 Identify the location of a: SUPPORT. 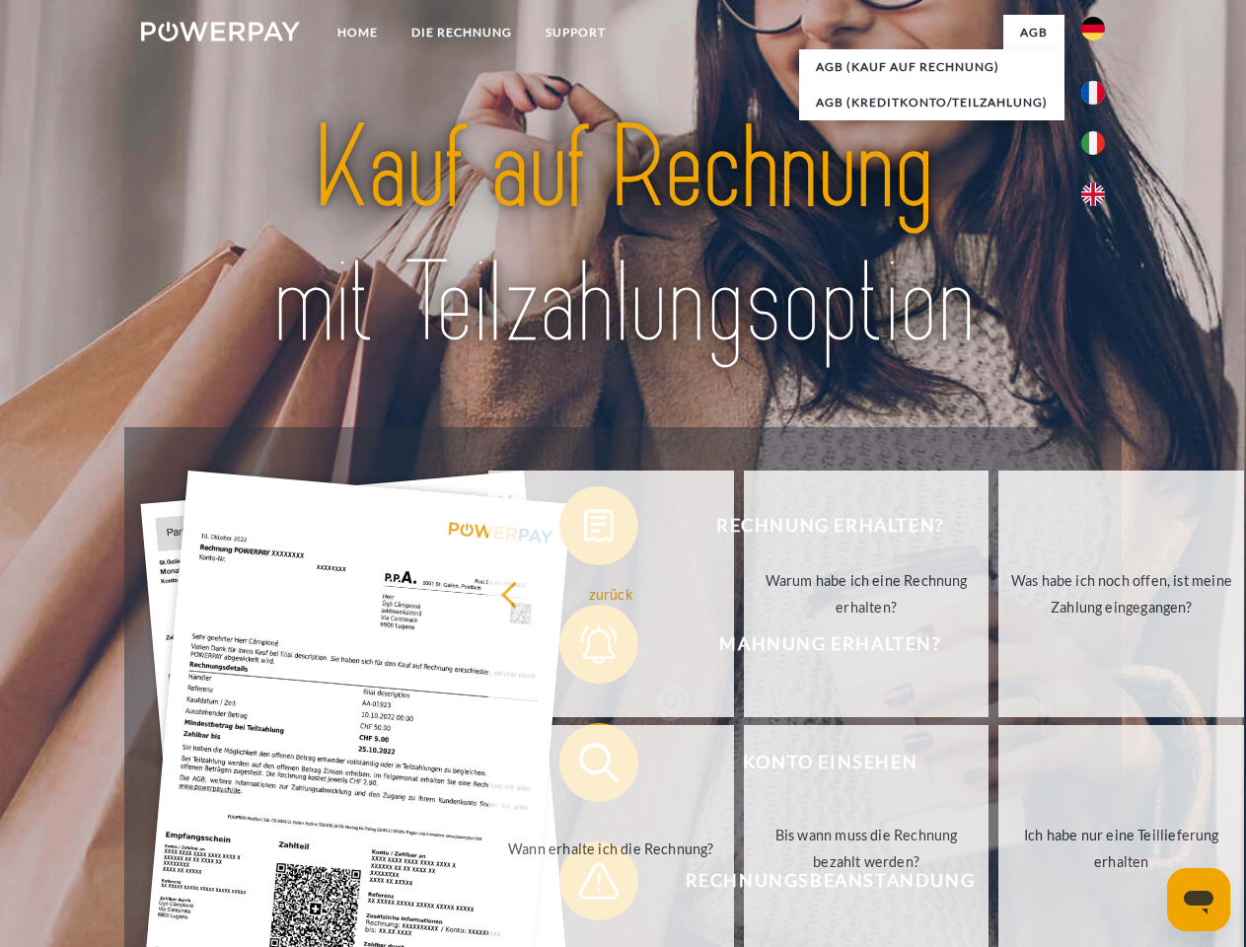
(575, 33).